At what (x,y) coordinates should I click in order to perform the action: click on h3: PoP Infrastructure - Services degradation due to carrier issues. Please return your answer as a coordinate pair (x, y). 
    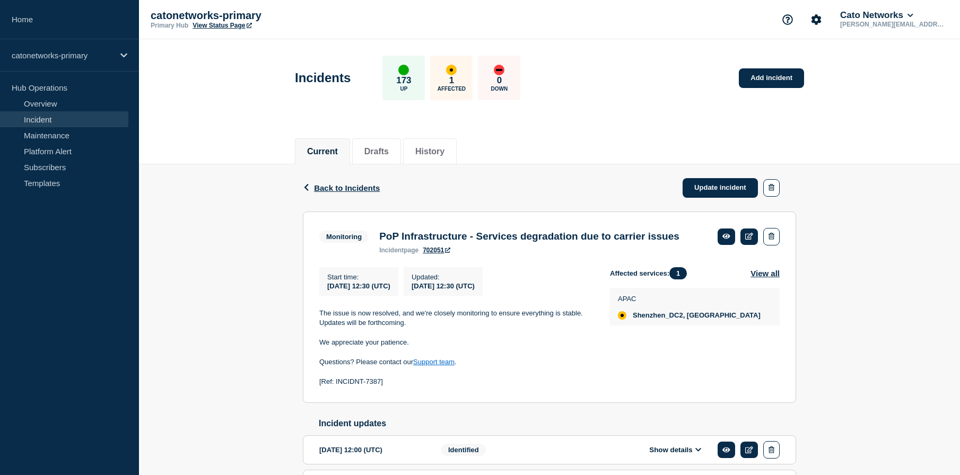
    Looking at the image, I should click on (529, 236).